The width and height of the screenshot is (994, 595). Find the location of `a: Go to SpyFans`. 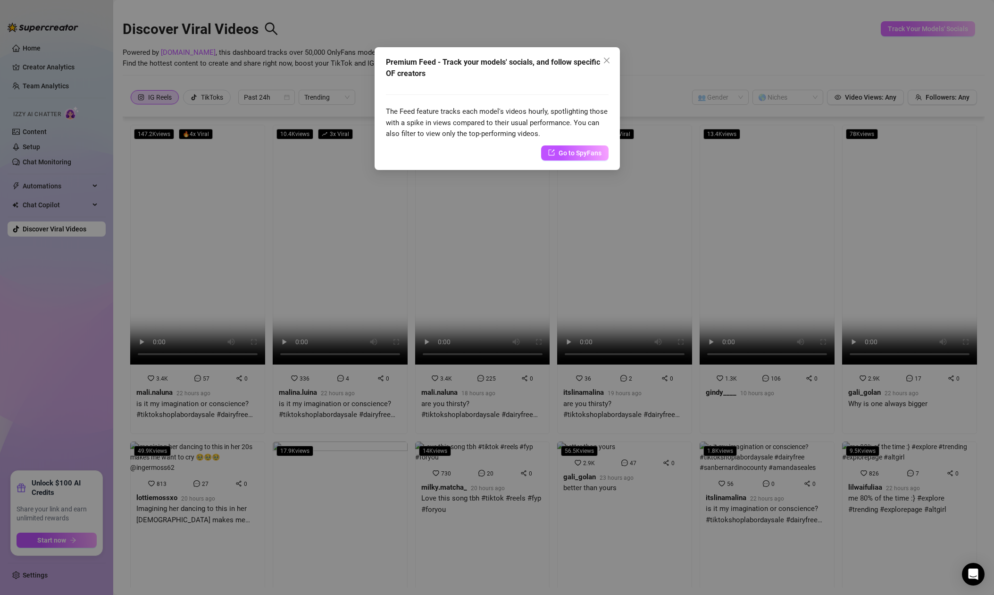

a: Go to SpyFans is located at coordinates (575, 153).